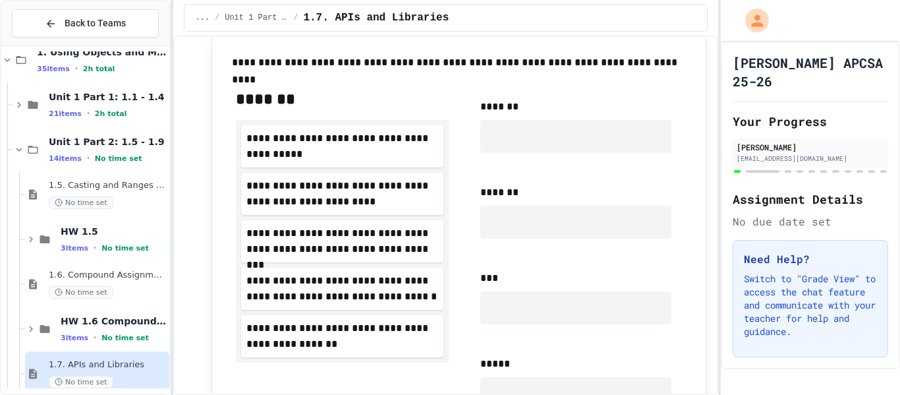 This screenshot has width=900, height=395. What do you see at coordinates (107, 185) in the screenshot?
I see `span: 1.5. Casting and Ranges of Values` at bounding box center [107, 185].